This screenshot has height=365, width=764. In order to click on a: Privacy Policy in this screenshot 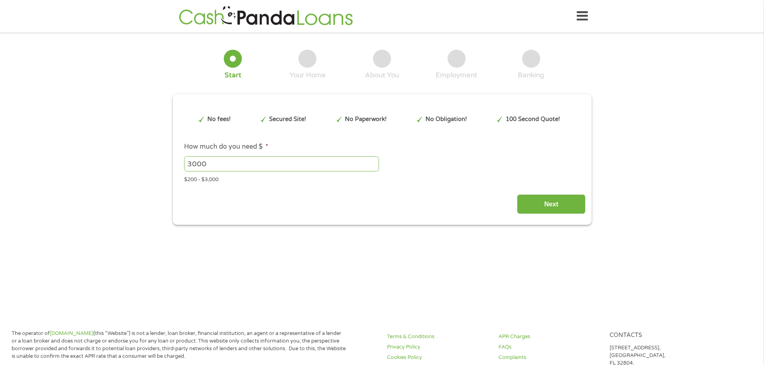, I will do `click(438, 347)`.